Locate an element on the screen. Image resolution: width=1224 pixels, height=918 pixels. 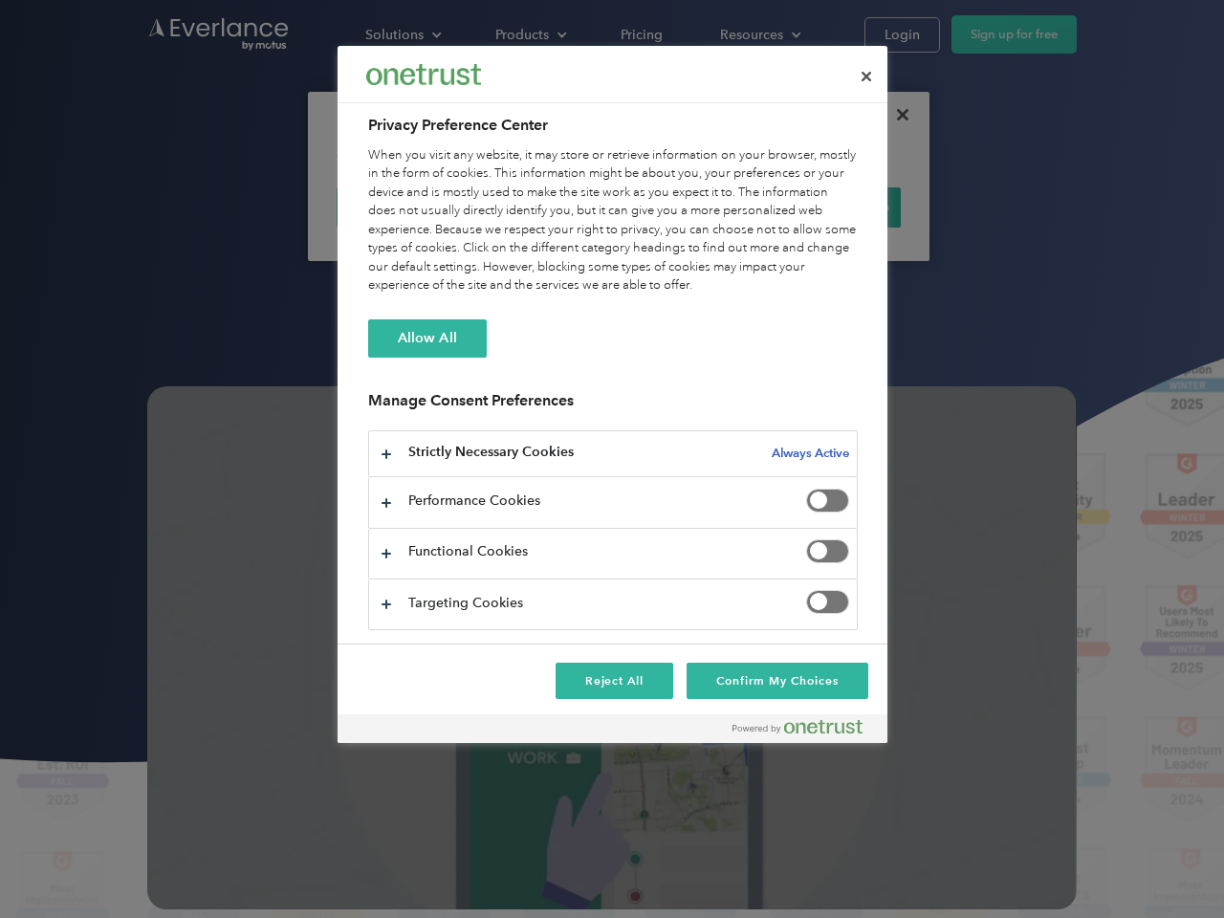
a: Powered by OneTrust Opens in a new Tab is located at coordinates (805, 731).